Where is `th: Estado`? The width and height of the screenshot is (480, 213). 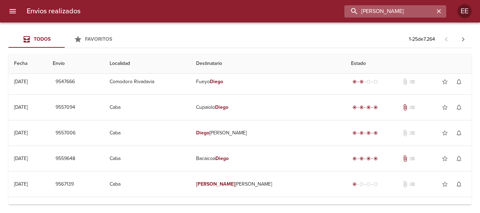
th: Estado is located at coordinates (409, 64).